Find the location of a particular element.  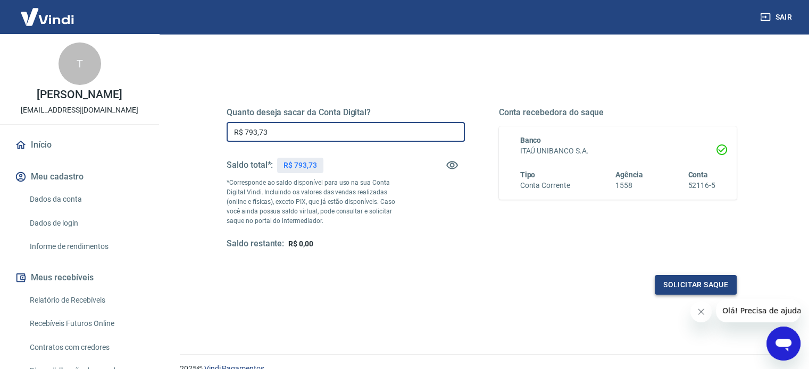

h6: 1558 is located at coordinates (629, 186).